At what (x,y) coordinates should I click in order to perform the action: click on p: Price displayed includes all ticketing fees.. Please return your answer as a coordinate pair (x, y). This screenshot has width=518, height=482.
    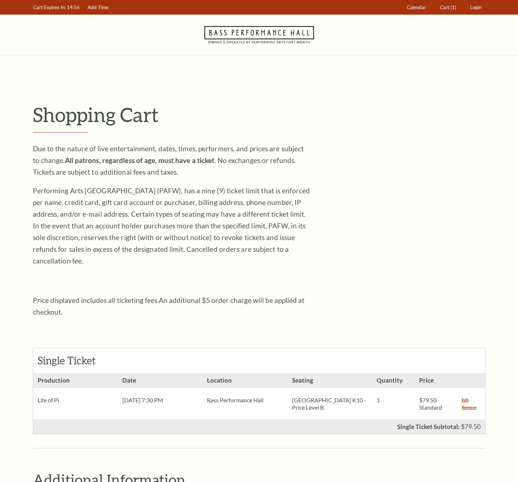
    Looking at the image, I should click on (172, 306).